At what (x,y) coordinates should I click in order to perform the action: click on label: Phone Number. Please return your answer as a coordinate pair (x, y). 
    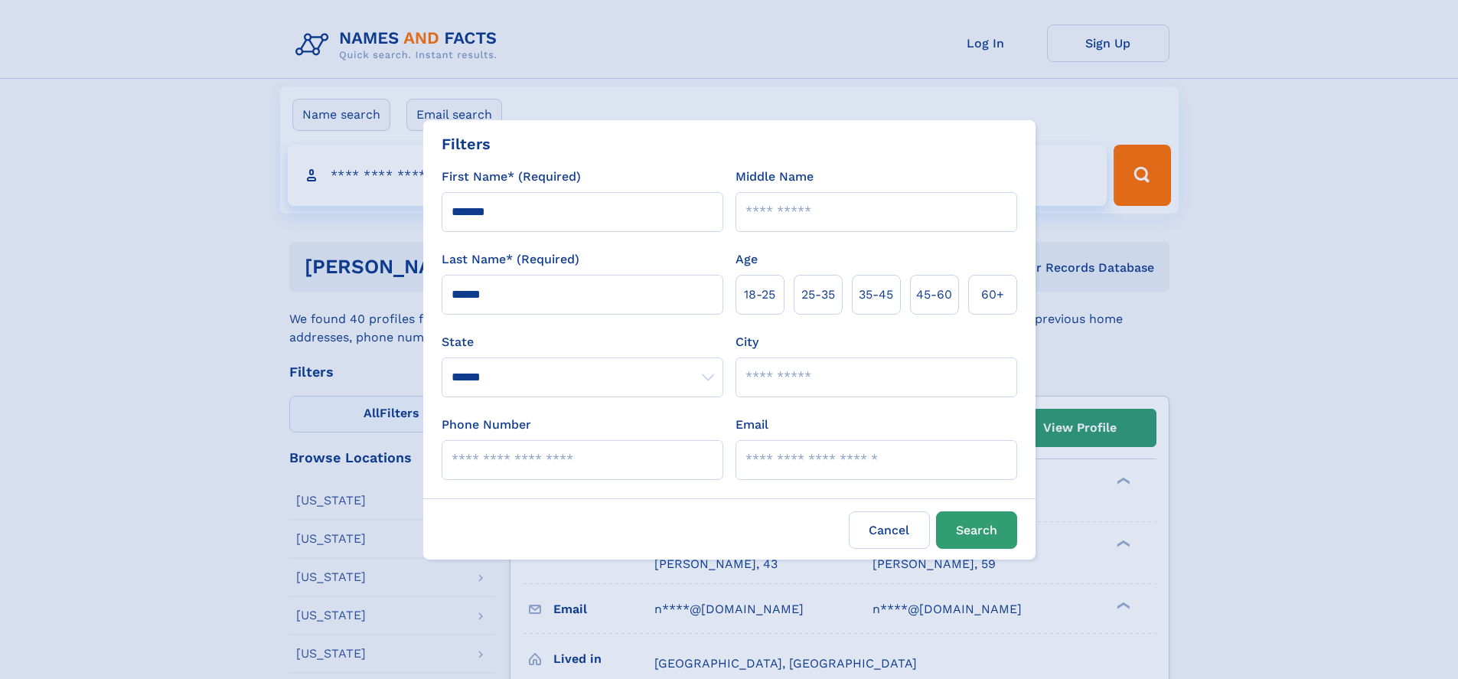
    Looking at the image, I should click on (486, 425).